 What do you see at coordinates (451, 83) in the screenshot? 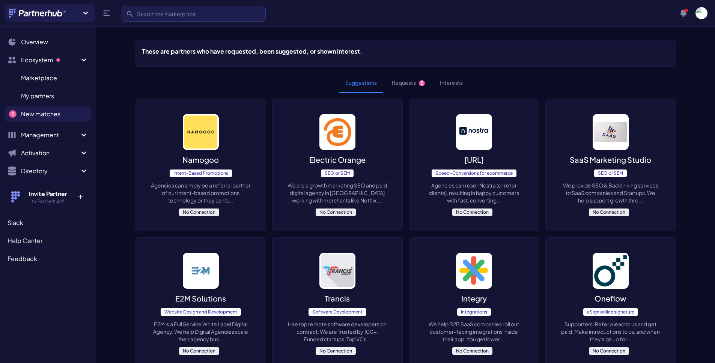
I see `button: Interests` at bounding box center [451, 83].